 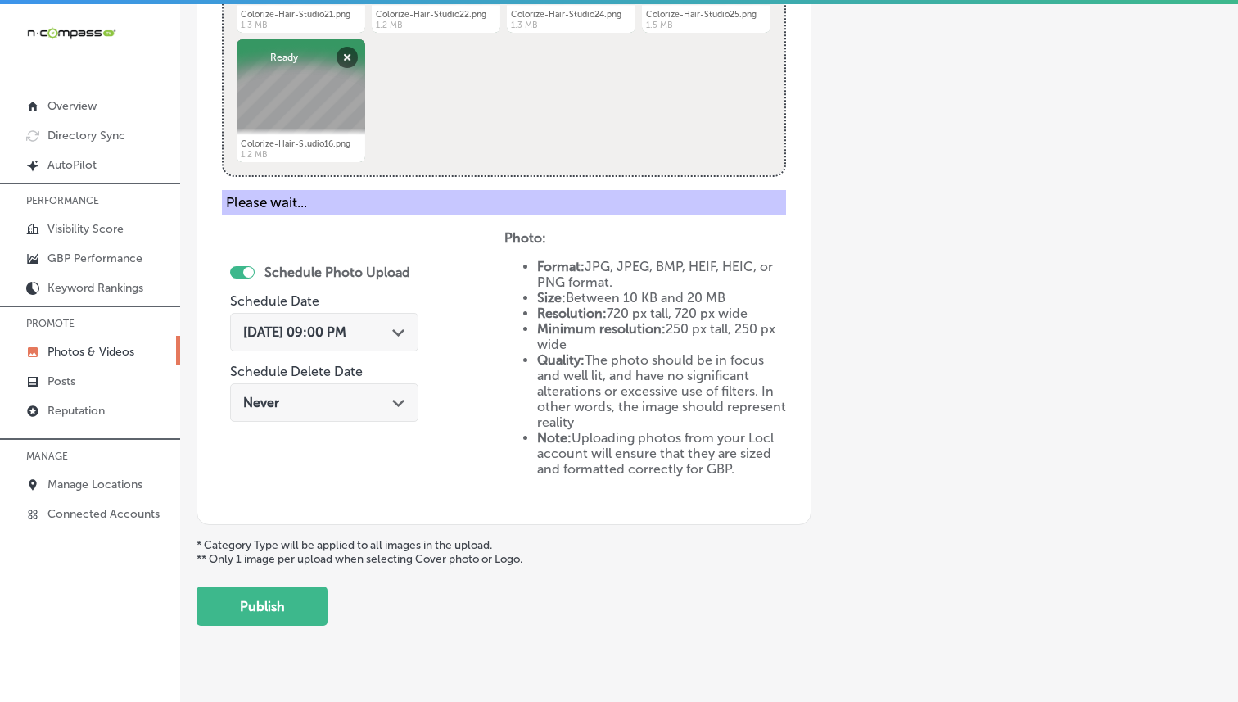 What do you see at coordinates (86, 135) in the screenshot?
I see `p: Directory Sync` at bounding box center [86, 135].